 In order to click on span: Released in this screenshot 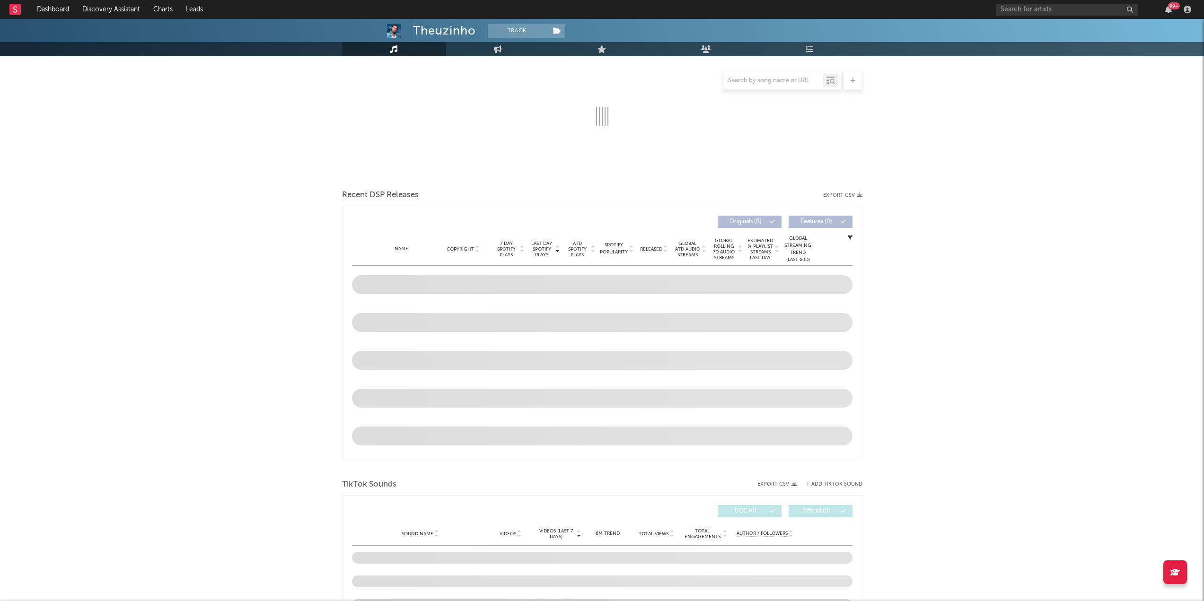, I will do `click(651, 249)`.